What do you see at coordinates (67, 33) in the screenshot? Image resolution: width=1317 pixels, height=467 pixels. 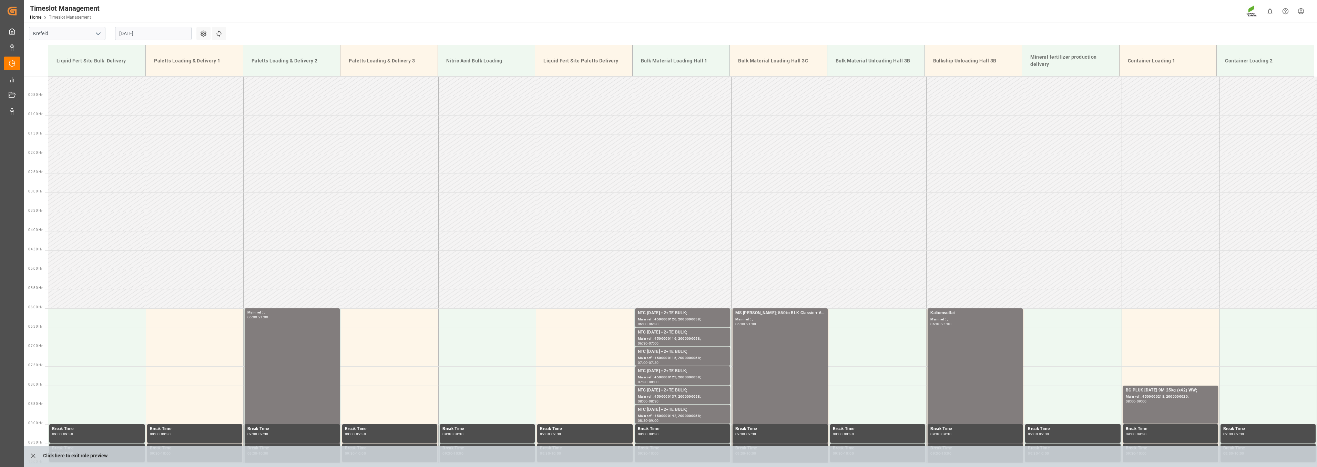 I see `input: Type to search/select` at bounding box center [67, 33].